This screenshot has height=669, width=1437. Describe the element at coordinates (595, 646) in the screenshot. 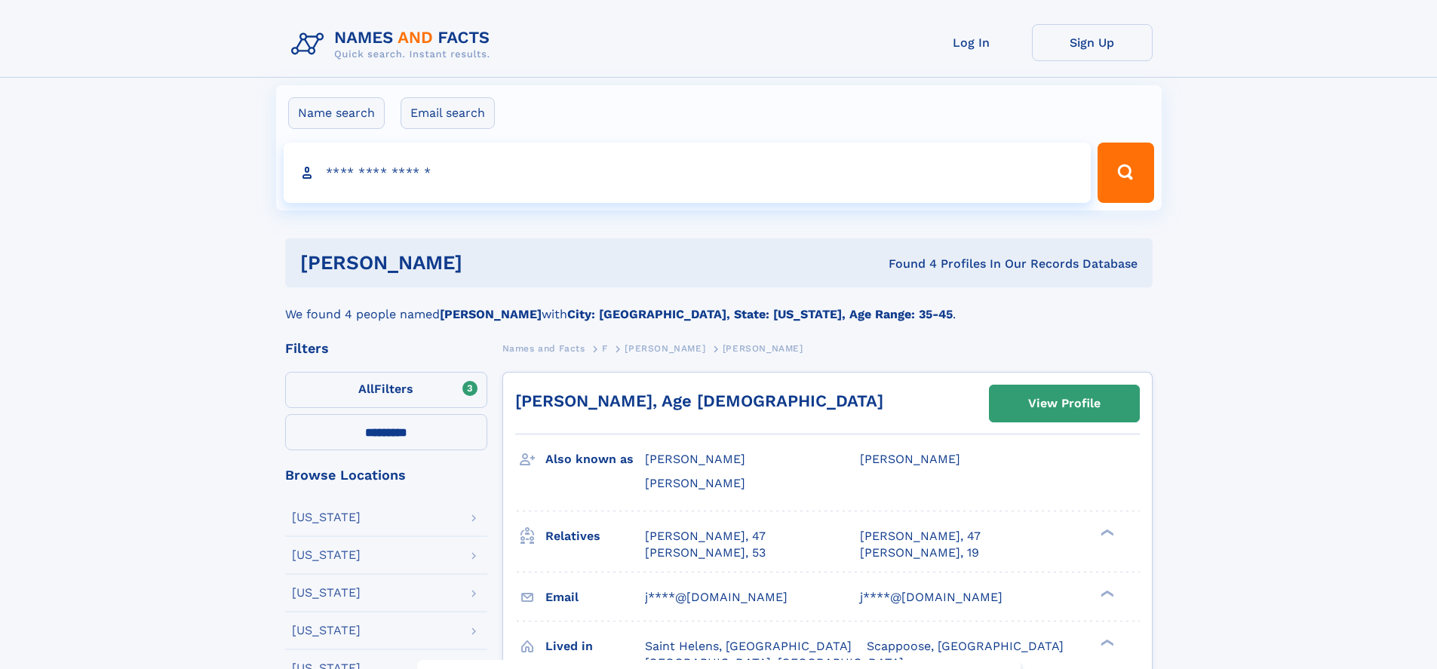

I see `h3: Lived in` at that location.